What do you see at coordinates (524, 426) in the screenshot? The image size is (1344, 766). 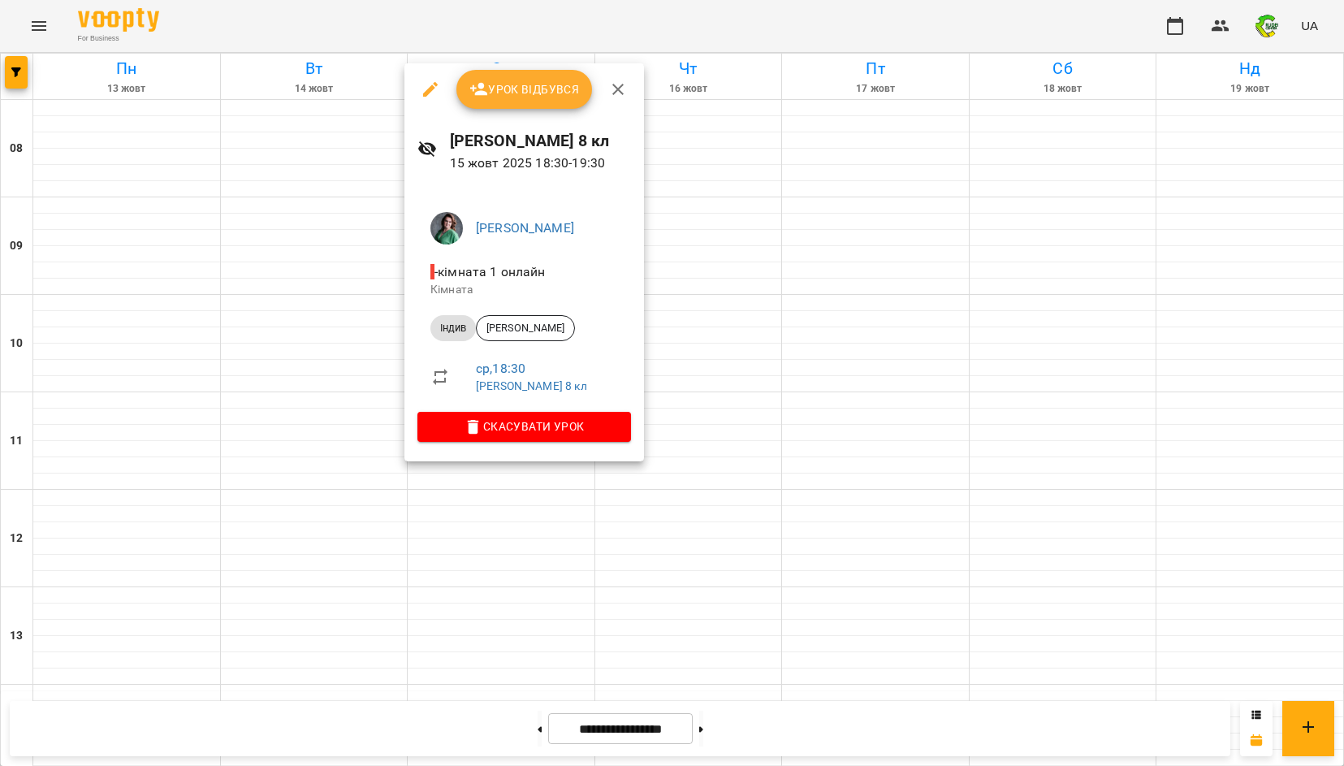 I see `span: Скасувати Урок` at bounding box center [524, 426].